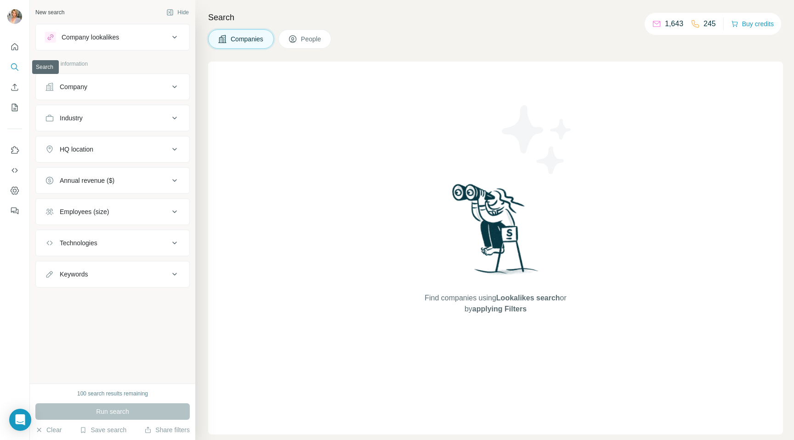  Describe the element at coordinates (71, 118) in the screenshot. I see `div: Industry` at that location.